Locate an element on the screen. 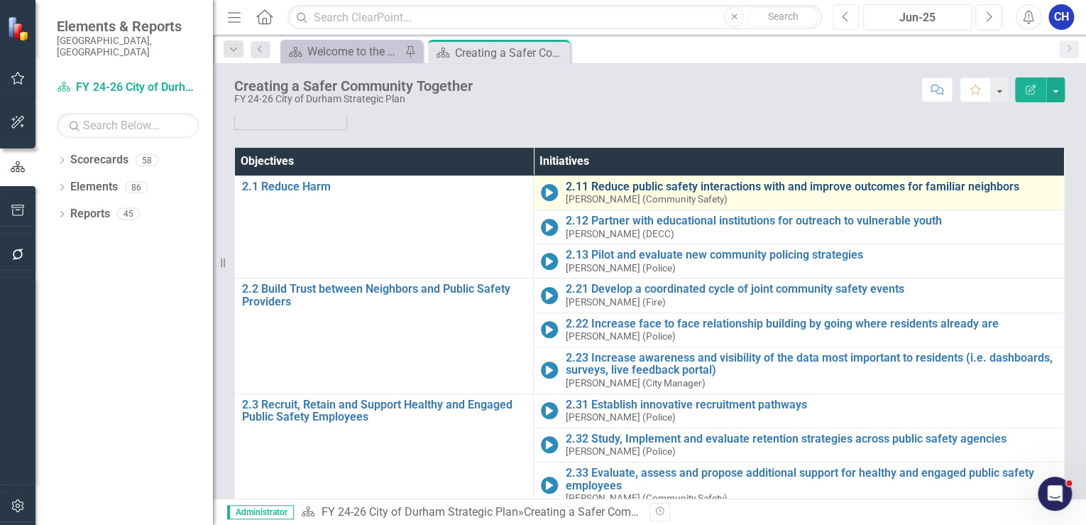 Image resolution: width=1086 pixels, height=525 pixels. a: 2.31 Establish innovative recruitment pathways is located at coordinates (811, 405).